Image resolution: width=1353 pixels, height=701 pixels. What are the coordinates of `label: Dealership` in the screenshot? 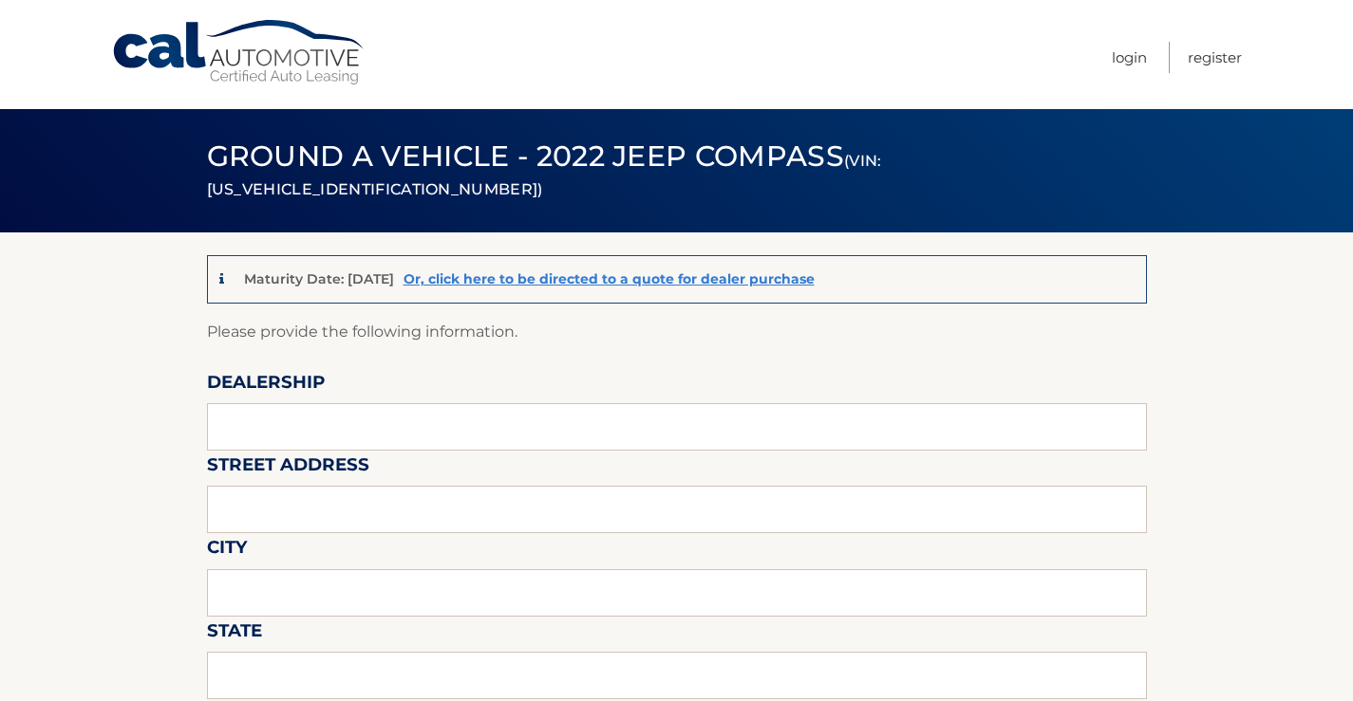 It's located at (266, 385).